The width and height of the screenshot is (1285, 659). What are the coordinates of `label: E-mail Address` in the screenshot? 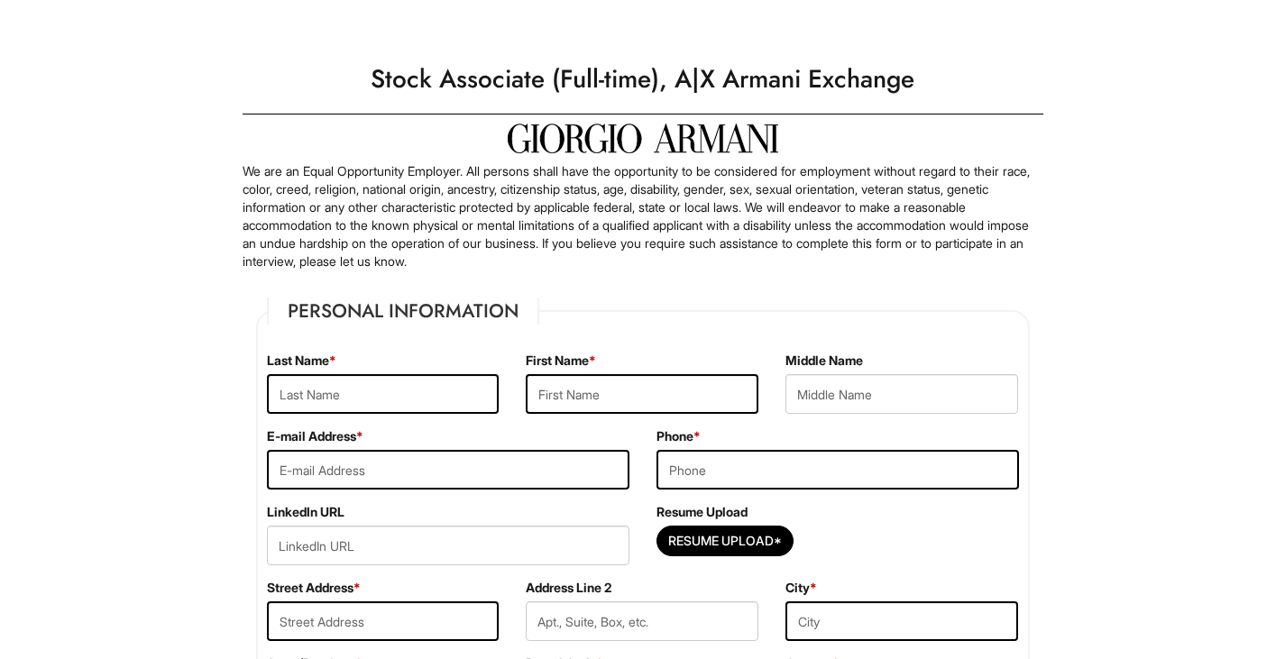 It's located at (315, 437).